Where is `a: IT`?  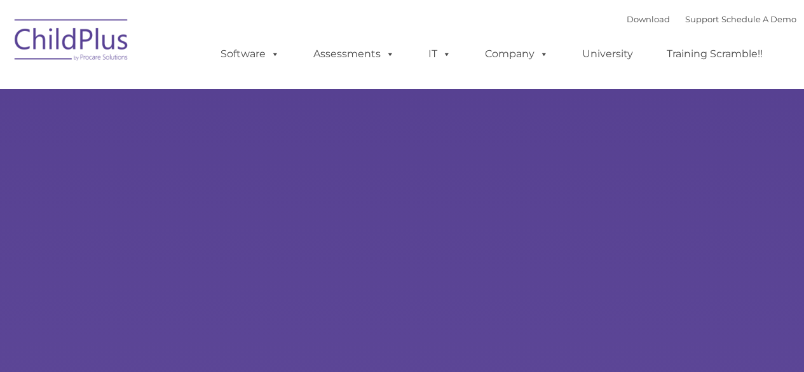
a: IT is located at coordinates (440, 54).